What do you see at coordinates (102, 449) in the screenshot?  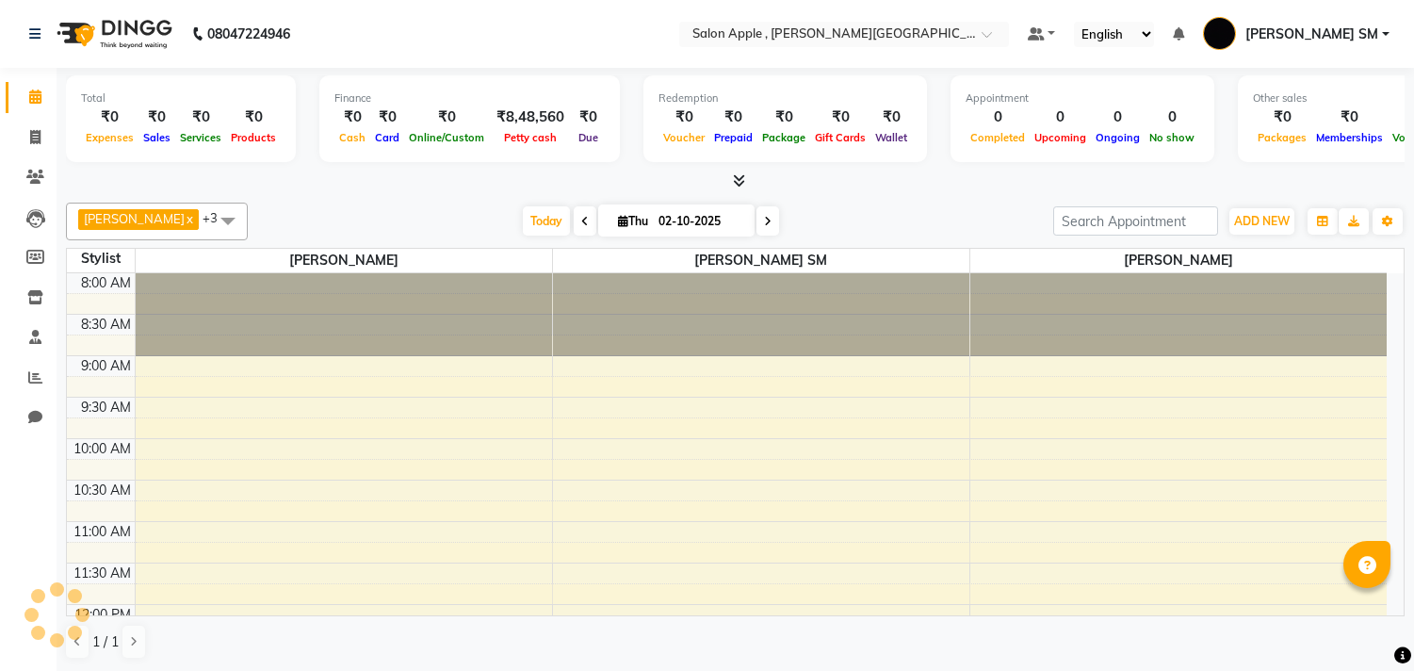 I see `div: 10:00 AM` at bounding box center [102, 449].